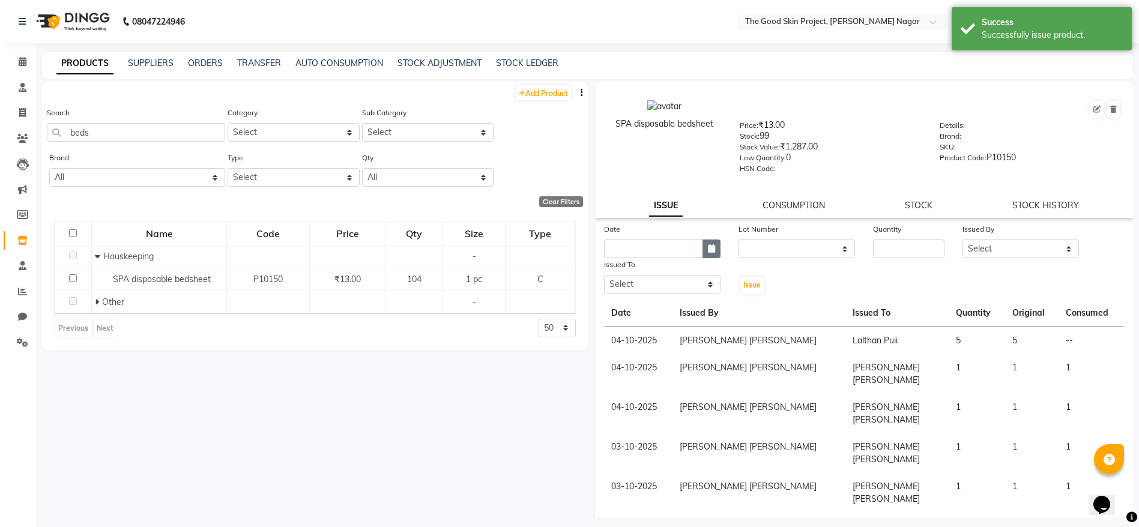  I want to click on a: STOCK HISTORY, so click(1045, 205).